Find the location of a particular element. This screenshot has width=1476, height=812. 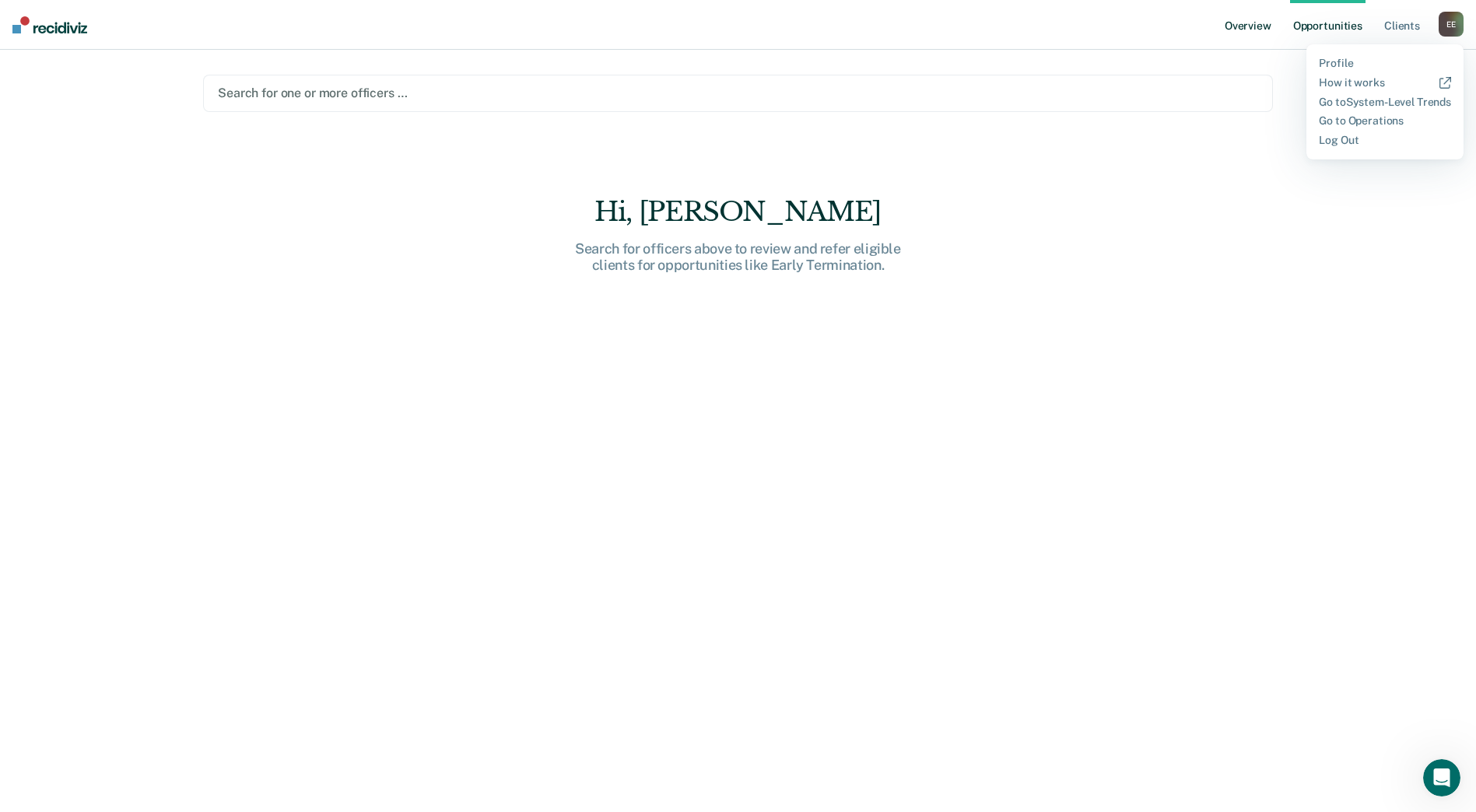

a: Profile is located at coordinates (1385, 63).